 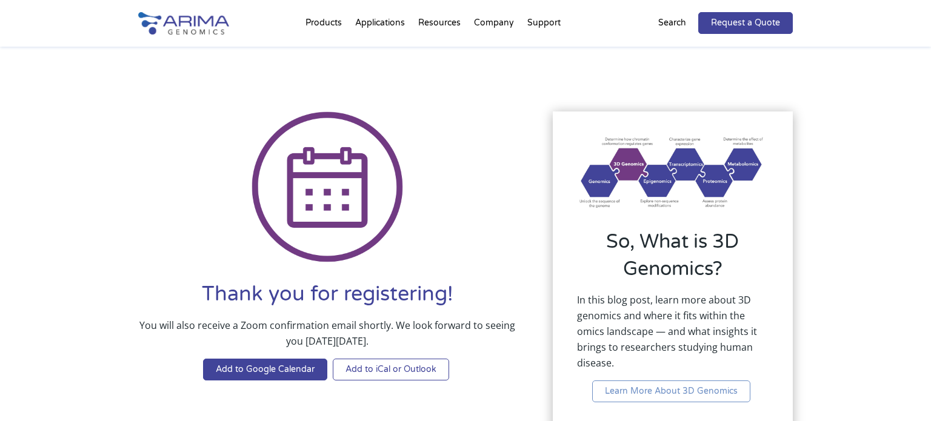 What do you see at coordinates (184, 23) in the screenshot?
I see `img: Arima-Genomics-logo` at bounding box center [184, 23].